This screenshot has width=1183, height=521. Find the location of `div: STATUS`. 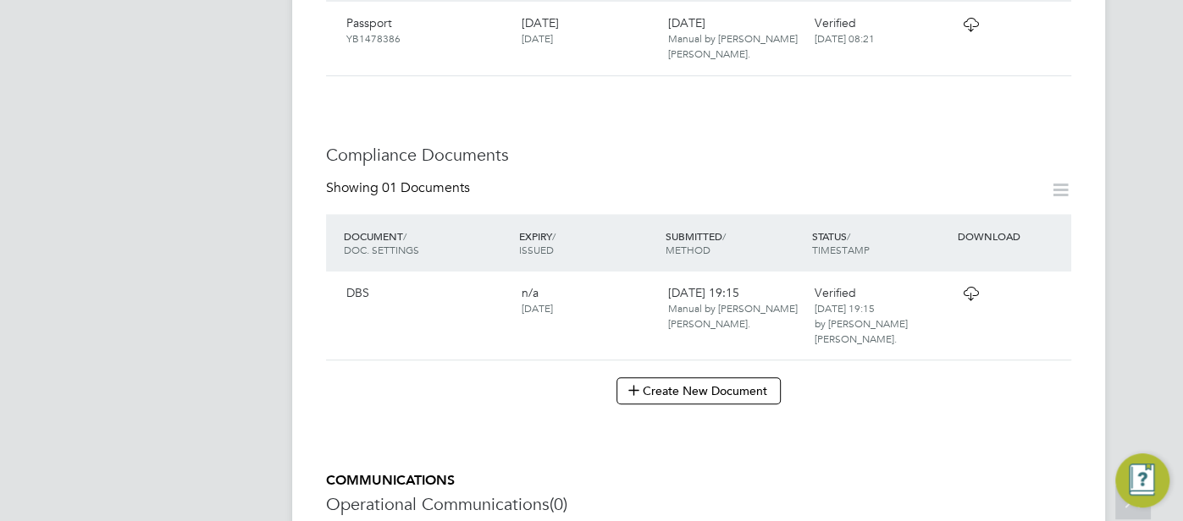

div: STATUS is located at coordinates (880, 243).